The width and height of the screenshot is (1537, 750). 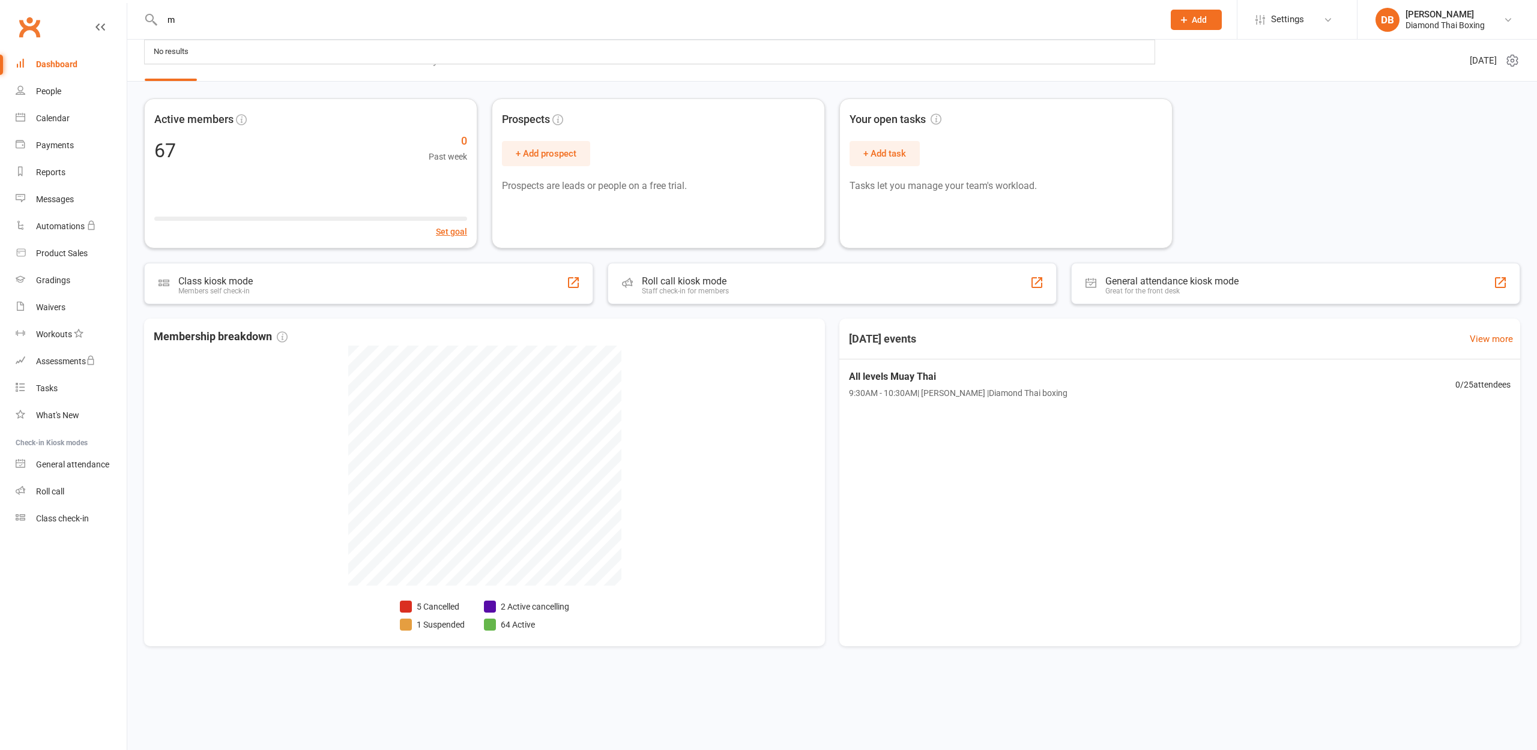 I want to click on a: Workouts, so click(x=71, y=334).